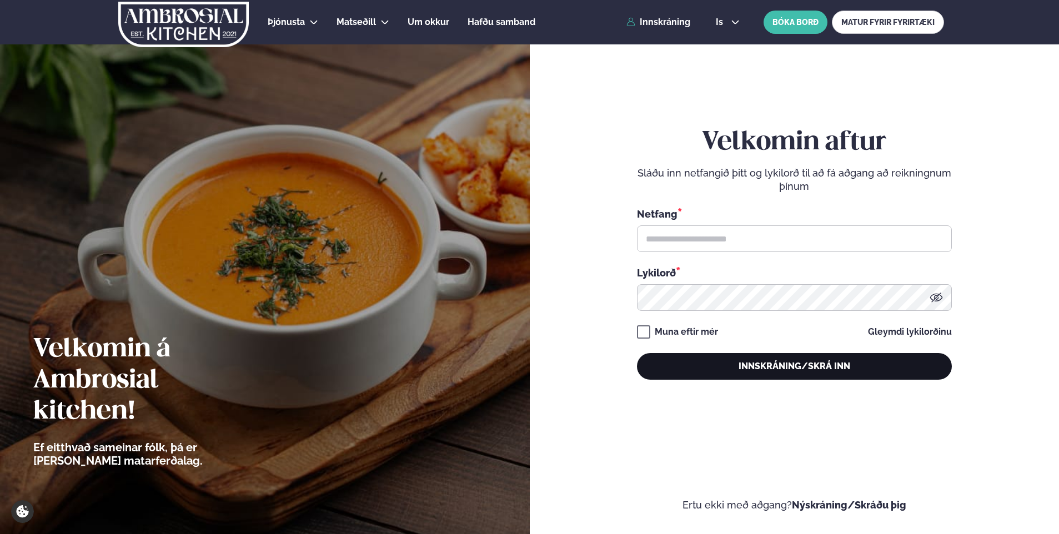 The height and width of the screenshot is (534, 1059). I want to click on span: Matseðill, so click(356, 22).